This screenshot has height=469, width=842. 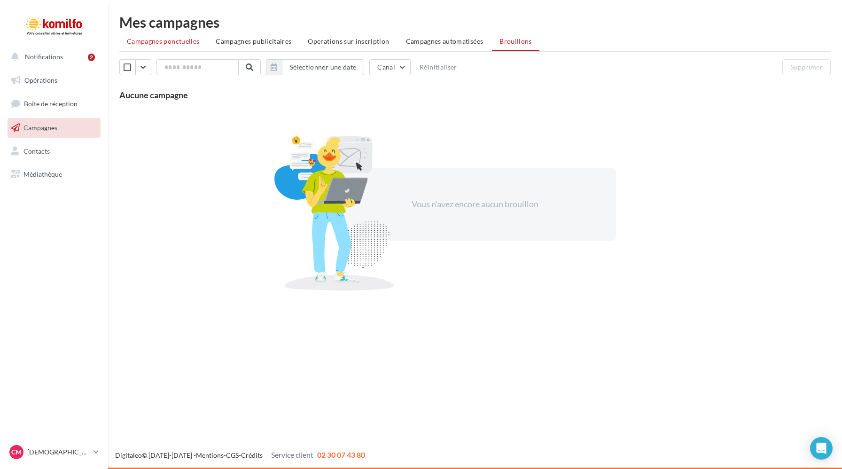 What do you see at coordinates (438, 67) in the screenshot?
I see `button: Réinitialiser` at bounding box center [438, 67].